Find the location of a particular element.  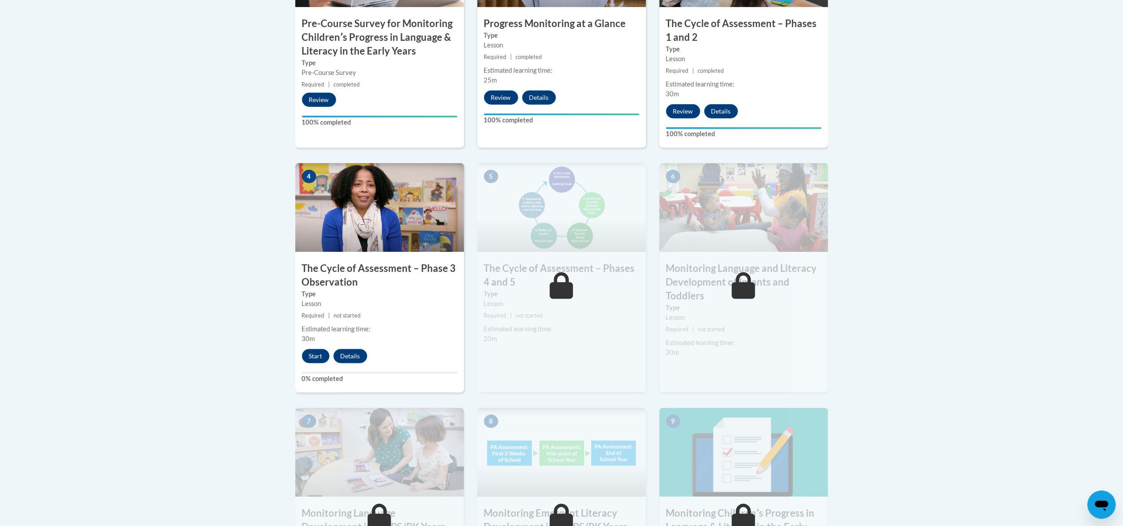

h3: Monitoring Language and Literacy Development of Infants and Toddlers is located at coordinates (744, 282).